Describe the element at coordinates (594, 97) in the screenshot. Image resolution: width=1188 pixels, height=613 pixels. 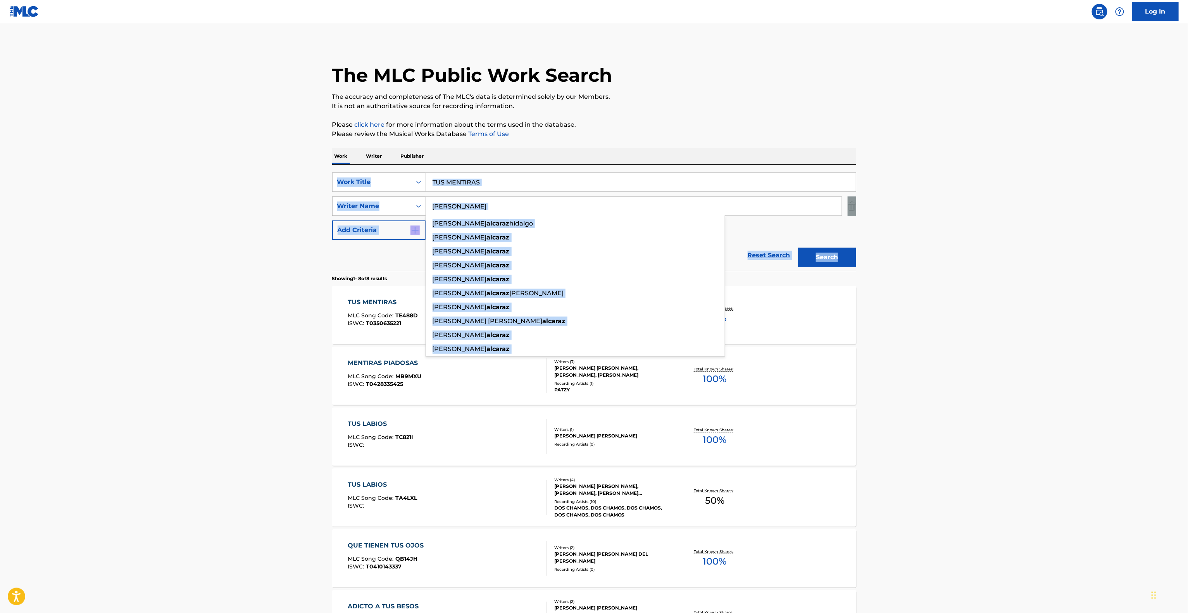
I see `p: The accuracy and completeness of The MLC's data is determined solely by our Members.` at that location.